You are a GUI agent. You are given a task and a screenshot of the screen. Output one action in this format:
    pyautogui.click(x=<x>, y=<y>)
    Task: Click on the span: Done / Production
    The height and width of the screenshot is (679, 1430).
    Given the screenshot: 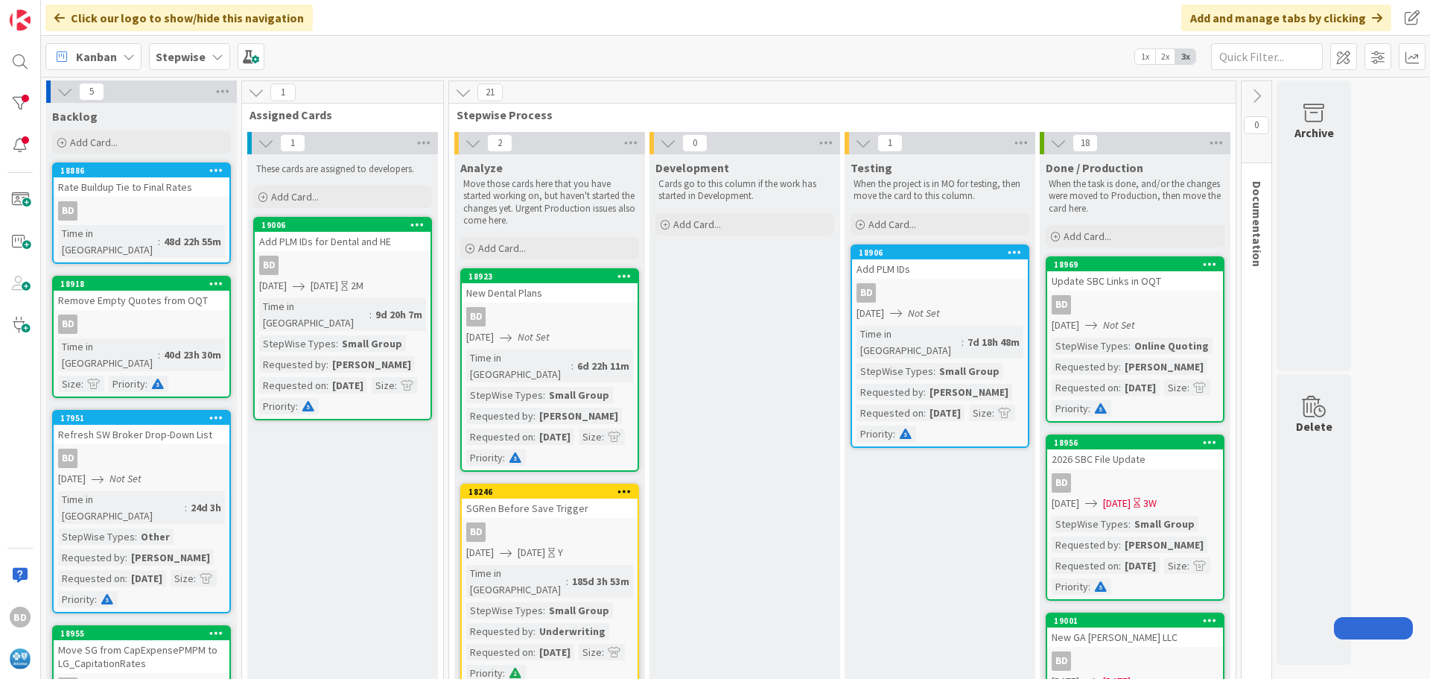 What is the action you would take?
    pyautogui.click(x=1094, y=168)
    